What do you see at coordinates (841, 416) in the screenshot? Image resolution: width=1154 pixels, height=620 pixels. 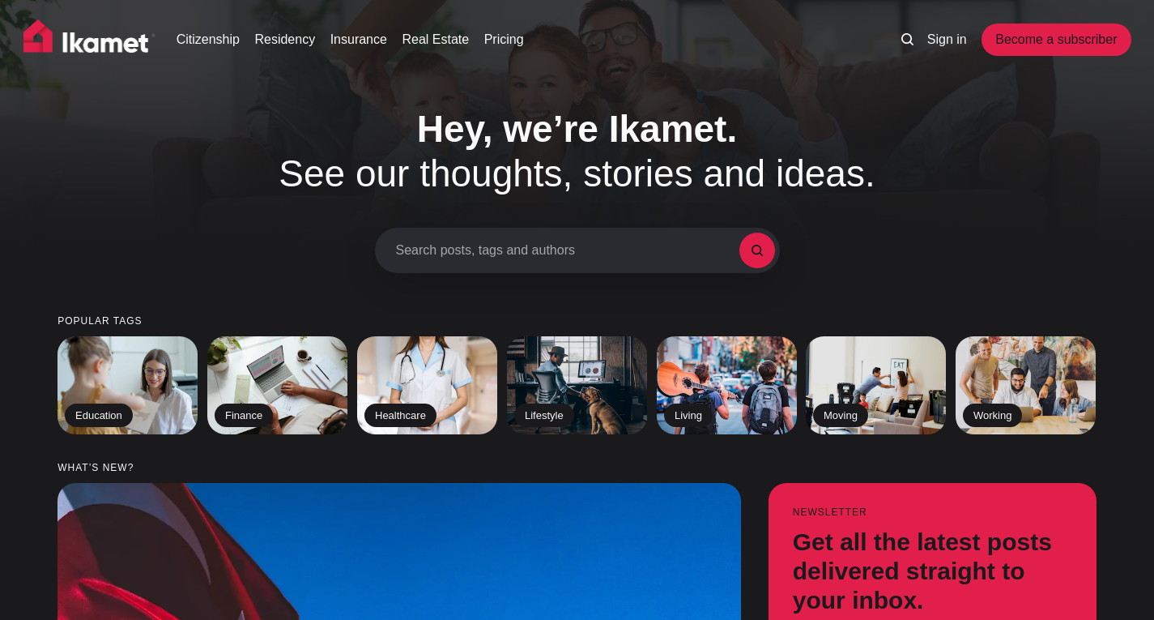 I see `h2: Moving` at bounding box center [841, 416].